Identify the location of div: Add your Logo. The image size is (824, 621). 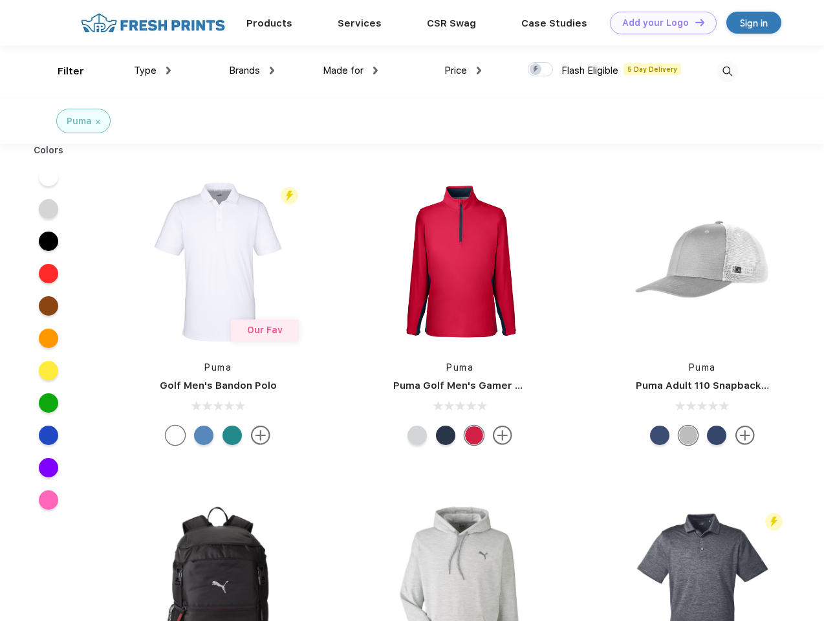
(655, 23).